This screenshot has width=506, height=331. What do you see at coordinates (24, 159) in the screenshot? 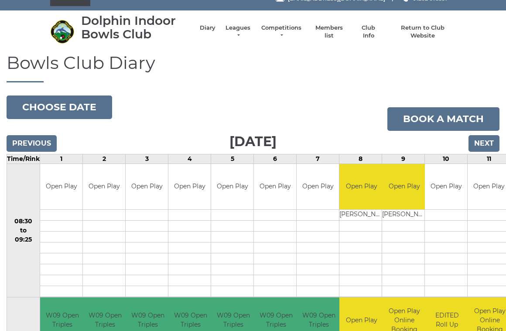
I see `td: Time/Rink` at bounding box center [24, 159].